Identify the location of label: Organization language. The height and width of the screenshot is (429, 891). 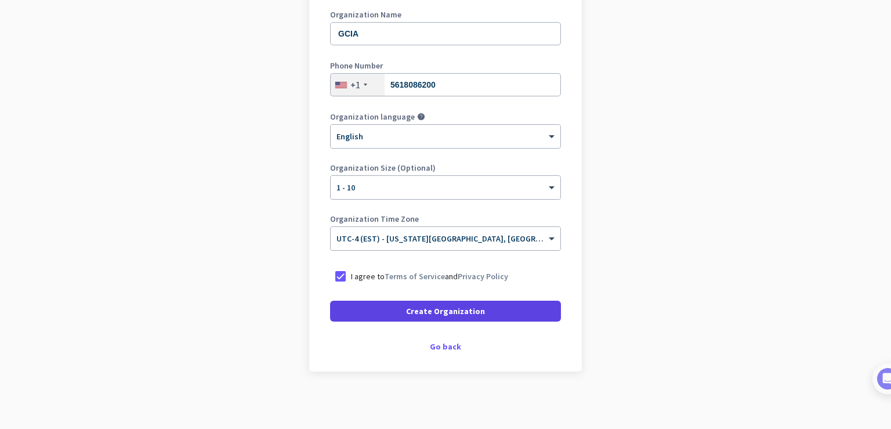
(372, 117).